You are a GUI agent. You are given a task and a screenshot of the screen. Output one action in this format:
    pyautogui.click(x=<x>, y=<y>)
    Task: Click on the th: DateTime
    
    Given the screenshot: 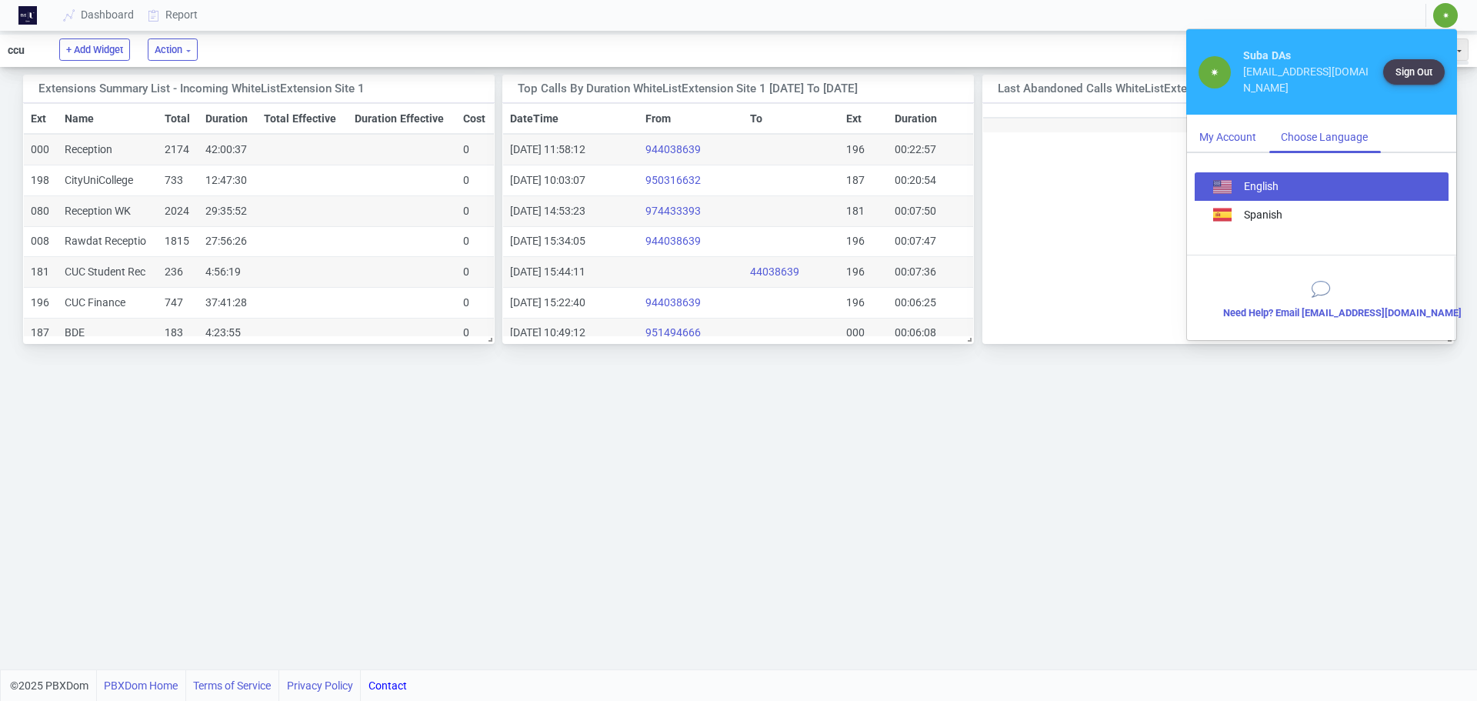 What is the action you would take?
    pyautogui.click(x=571, y=118)
    